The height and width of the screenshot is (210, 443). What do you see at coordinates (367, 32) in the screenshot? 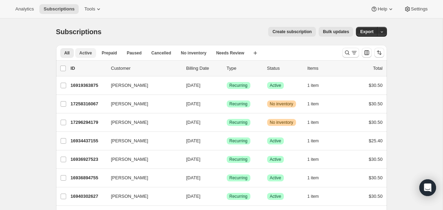
I see `span: Export` at bounding box center [367, 32].